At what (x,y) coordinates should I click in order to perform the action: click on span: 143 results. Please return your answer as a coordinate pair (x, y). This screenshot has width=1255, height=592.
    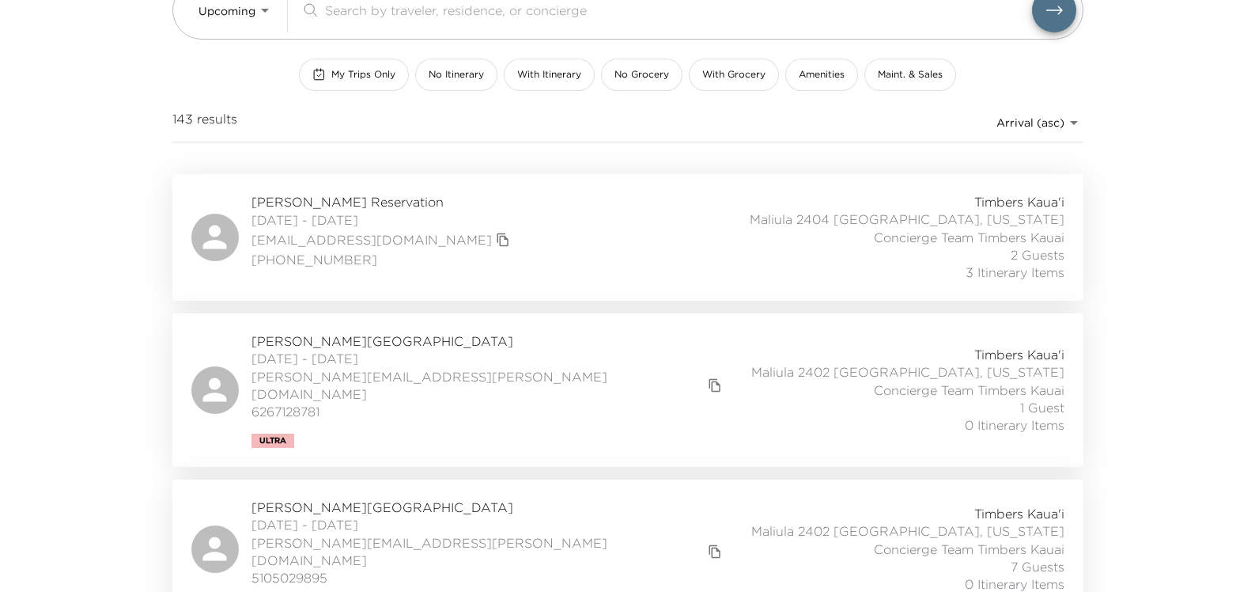
    Looking at the image, I should click on (205, 123).